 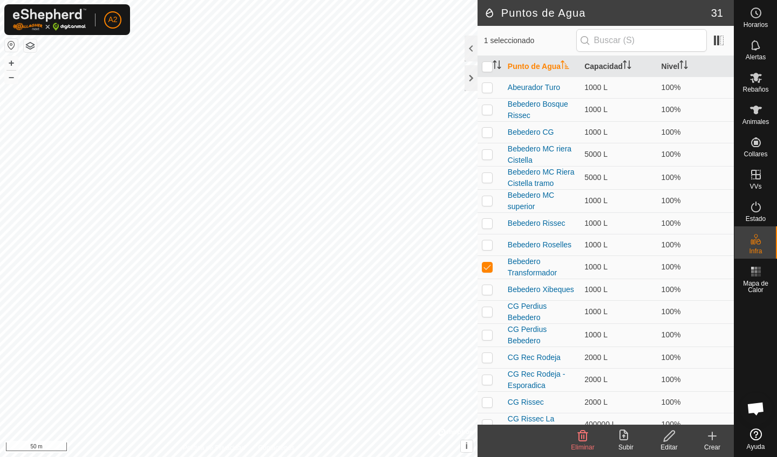 What do you see at coordinates (542, 66) in the screenshot?
I see `th: Punto de Agua` at bounding box center [542, 66].